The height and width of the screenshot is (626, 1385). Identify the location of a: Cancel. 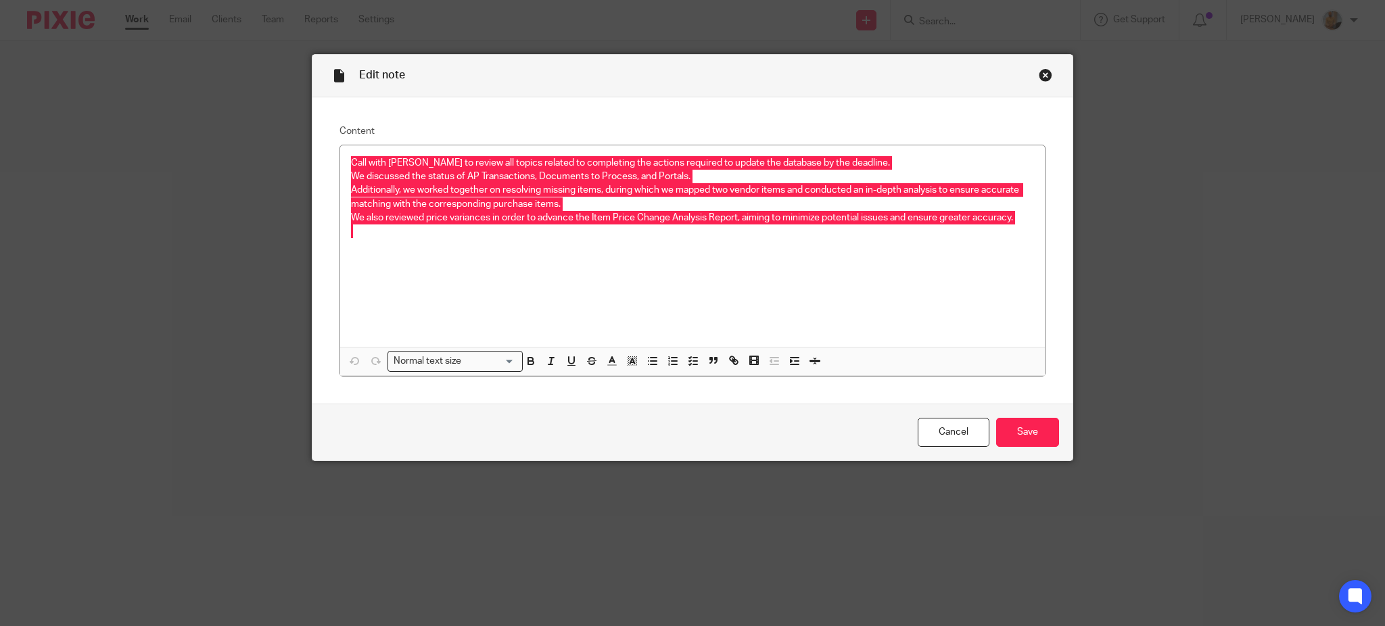
(953, 432).